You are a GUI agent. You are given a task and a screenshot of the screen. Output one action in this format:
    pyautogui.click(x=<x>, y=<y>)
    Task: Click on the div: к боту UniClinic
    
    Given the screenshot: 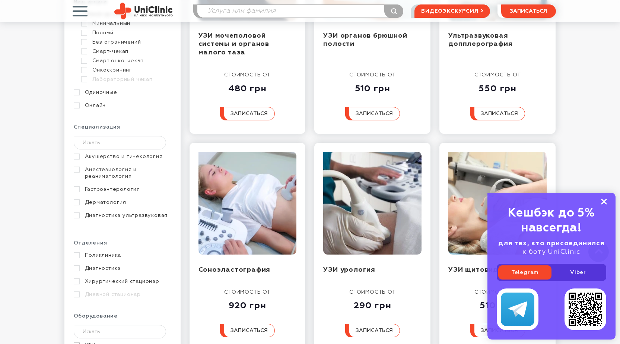 What is the action you would take?
    pyautogui.click(x=551, y=248)
    